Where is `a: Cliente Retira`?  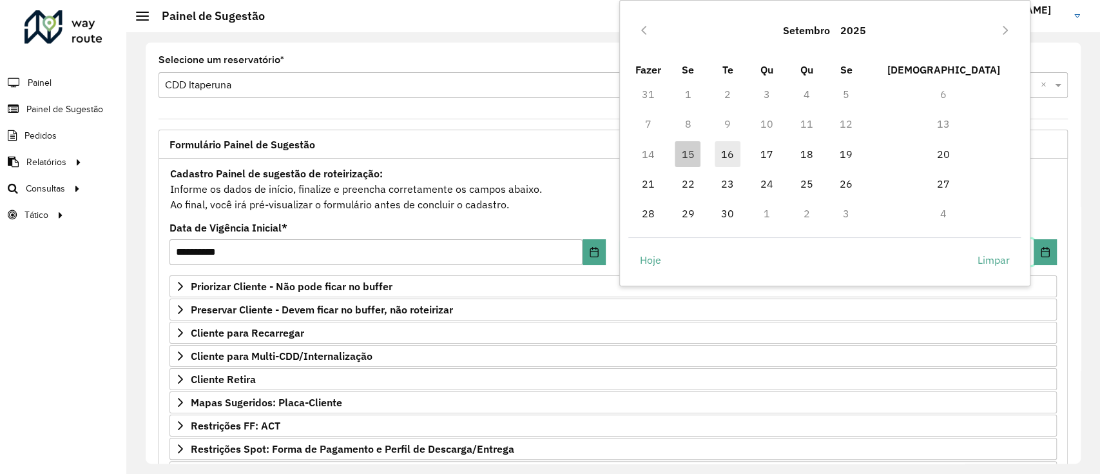 a: Cliente Retira is located at coordinates (613, 379).